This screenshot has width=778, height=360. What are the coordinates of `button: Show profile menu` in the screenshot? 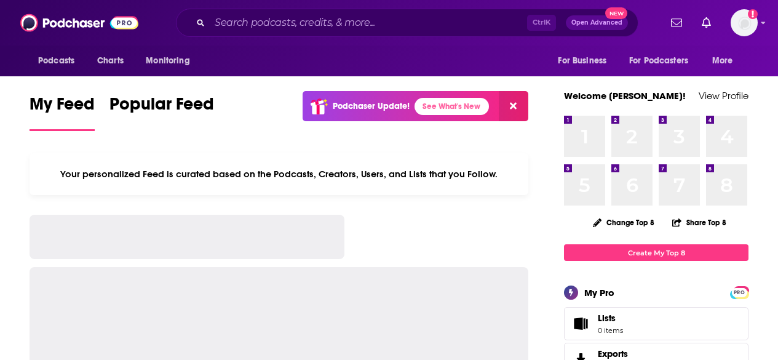 It's located at (744, 23).